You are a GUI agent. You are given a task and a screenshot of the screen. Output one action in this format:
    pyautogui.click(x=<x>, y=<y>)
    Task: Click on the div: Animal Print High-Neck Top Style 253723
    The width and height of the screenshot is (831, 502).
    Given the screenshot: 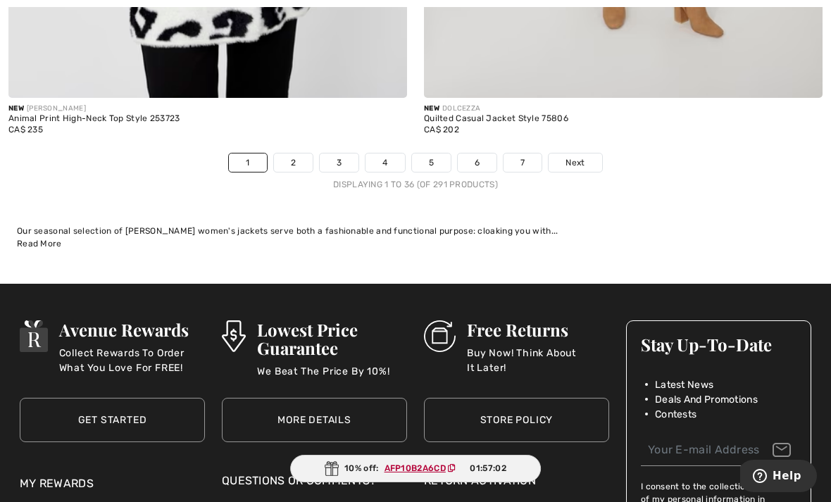 What is the action you would take?
    pyautogui.click(x=208, y=119)
    